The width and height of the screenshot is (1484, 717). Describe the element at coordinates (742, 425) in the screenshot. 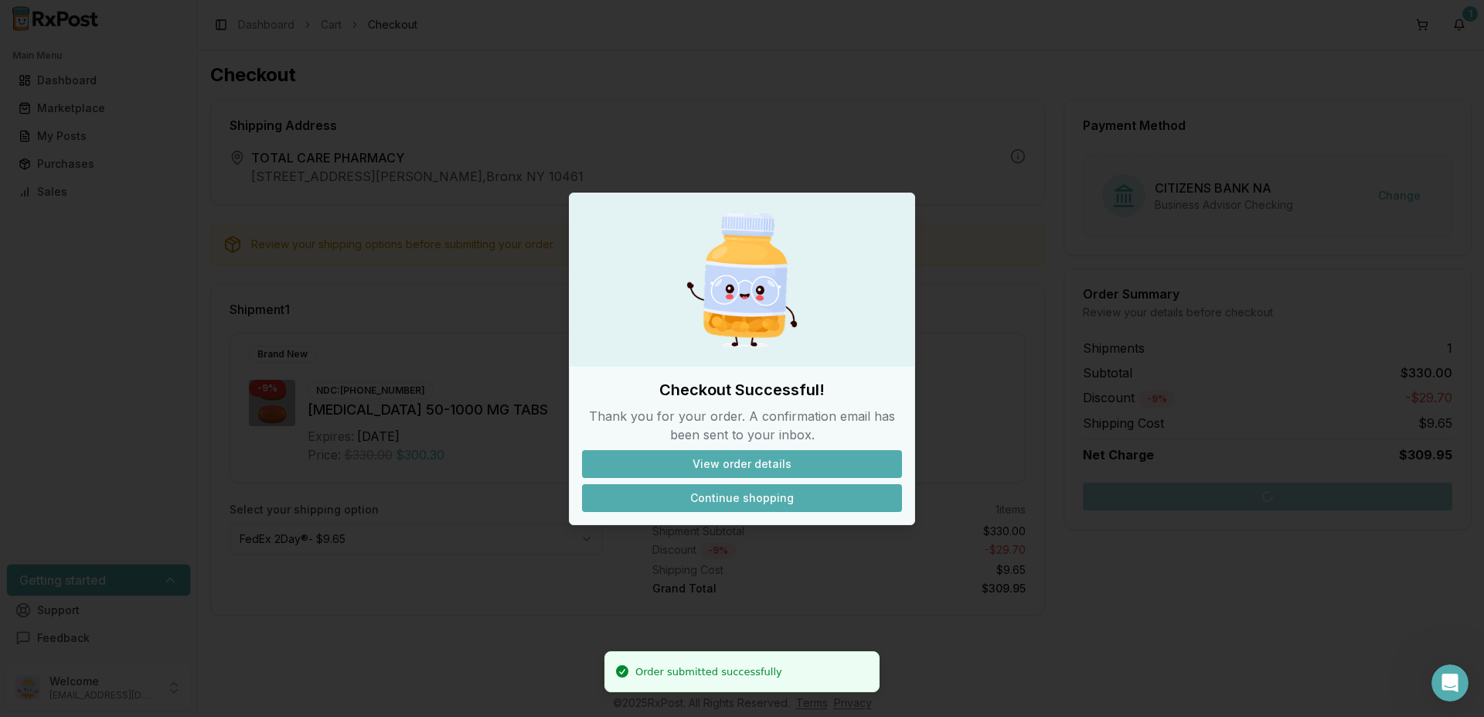

I see `p: Thank you for your order. A confirmation email has been sent to your inbox.` at that location.